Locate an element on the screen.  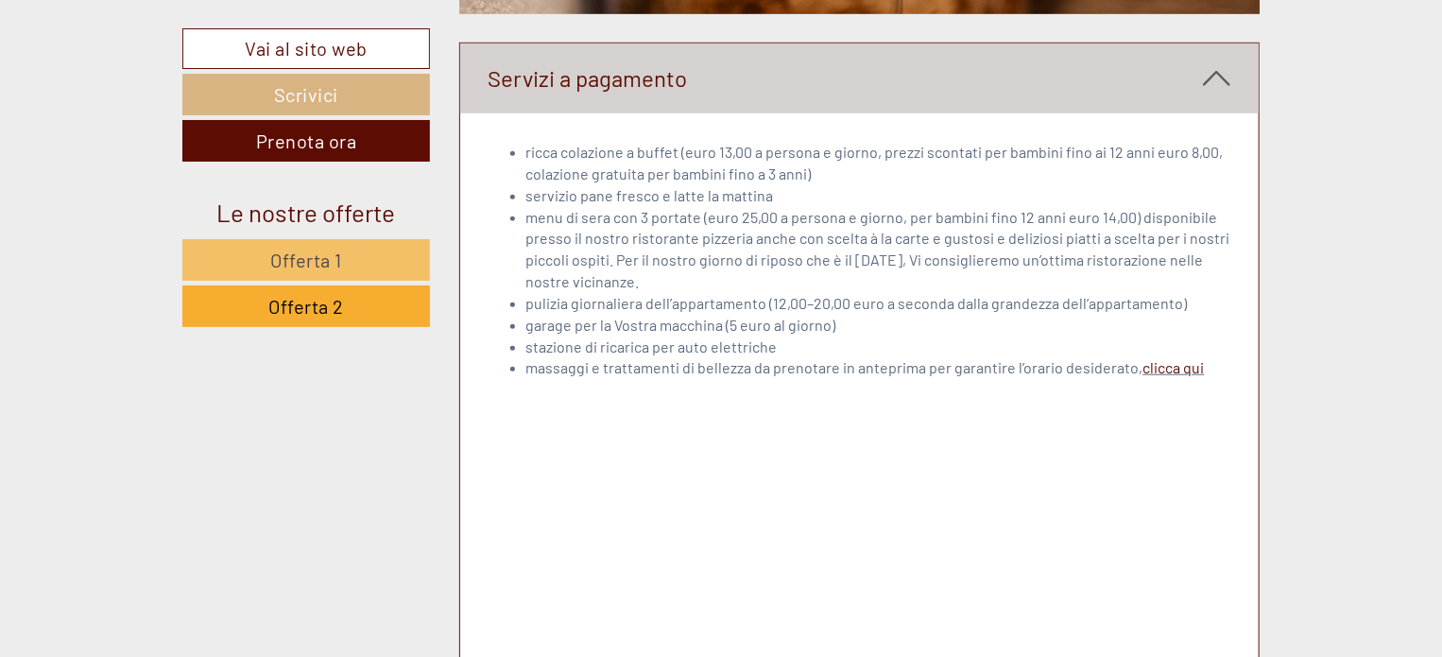
button: Invia is located at coordinates (694, 510).